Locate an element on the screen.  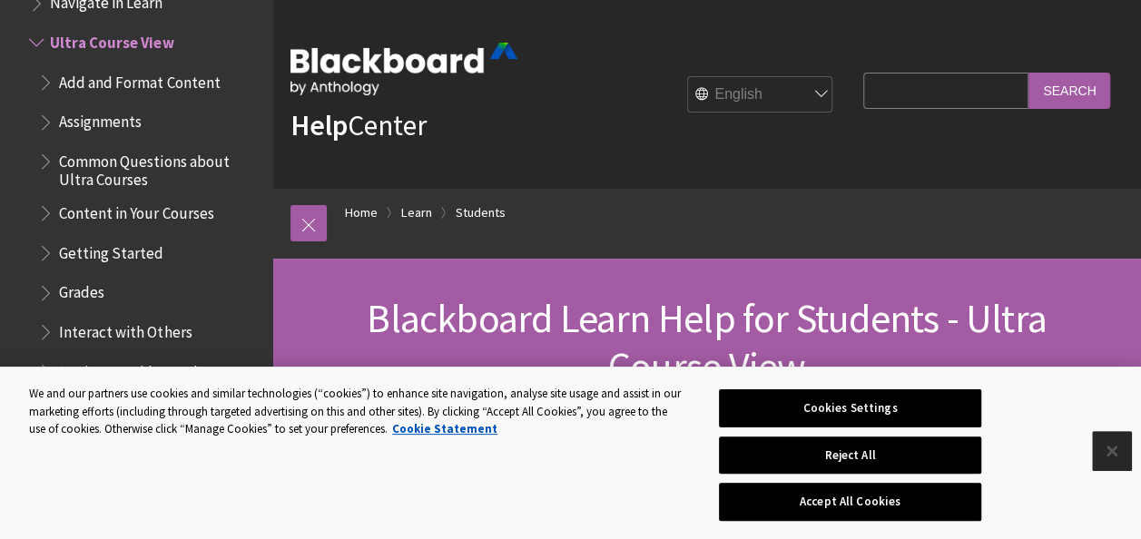
button: Accept All Cookies is located at coordinates (850, 502).